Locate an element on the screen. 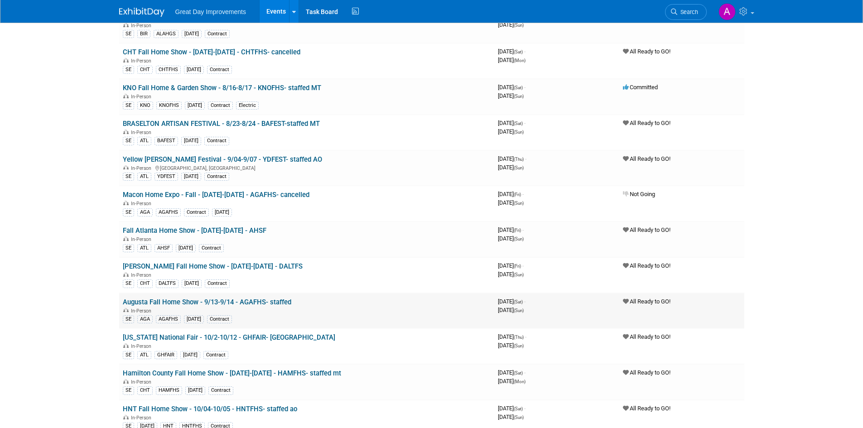 The image size is (863, 428). div: KNO is located at coordinates (145, 106).